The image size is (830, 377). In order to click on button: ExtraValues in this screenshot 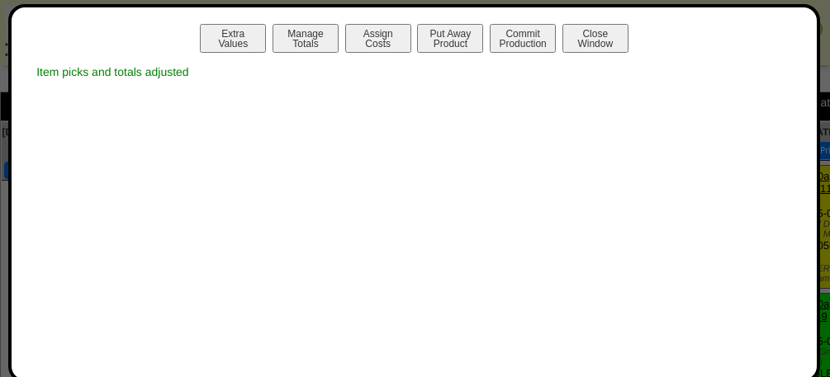, I will do `click(233, 38)`.